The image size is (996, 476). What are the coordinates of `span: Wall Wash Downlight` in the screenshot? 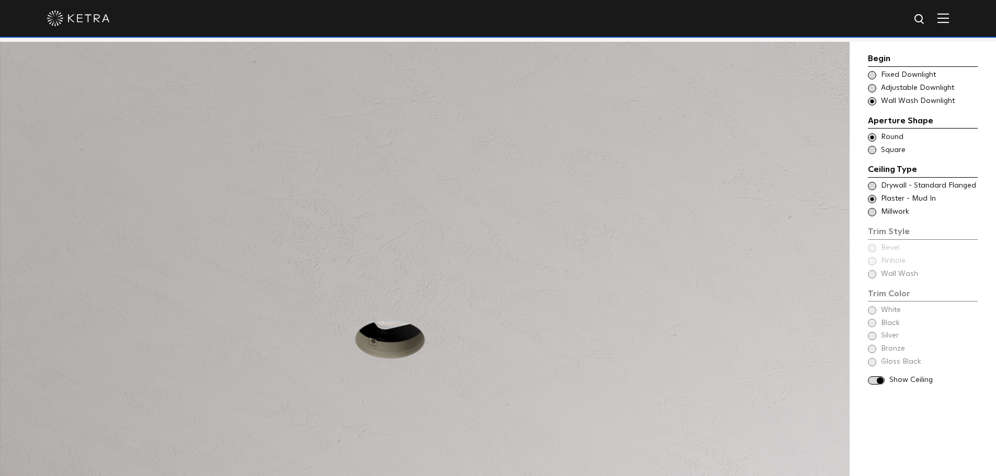 It's located at (929, 101).